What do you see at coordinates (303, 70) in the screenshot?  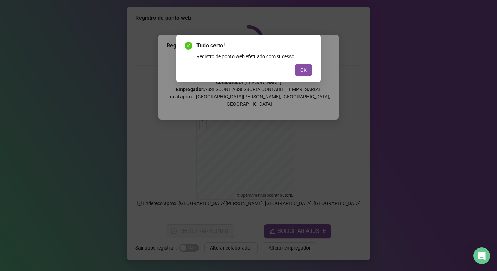 I see `span: OK` at bounding box center [303, 70].